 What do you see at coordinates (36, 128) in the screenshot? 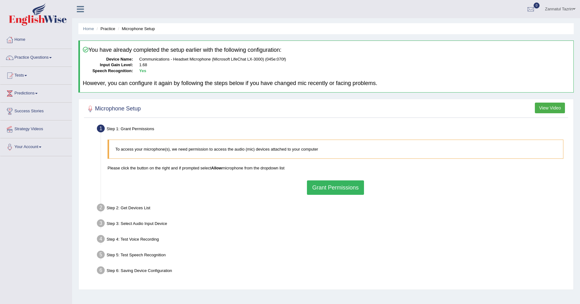
I see `a: Strategy Videos` at bounding box center [36, 128].